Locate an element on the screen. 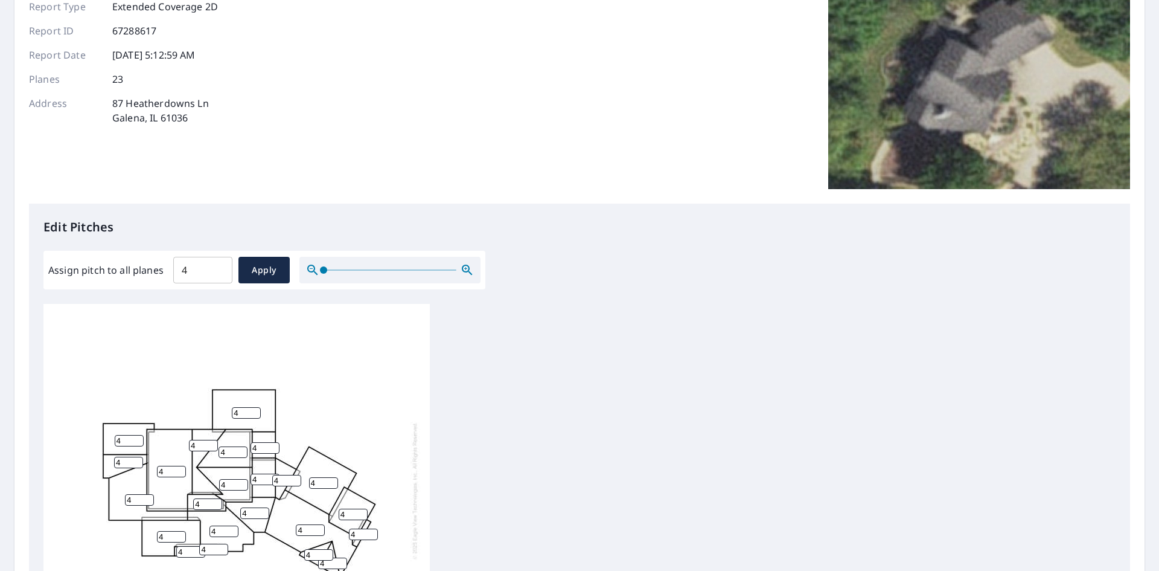 The width and height of the screenshot is (1159, 571). p: 87 Heatherdowns Ln Galena, IL 61036 is located at coordinates (161, 110).